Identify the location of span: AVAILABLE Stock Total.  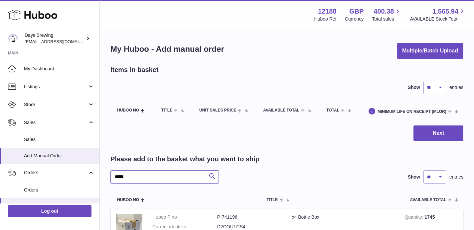
(438, 19).